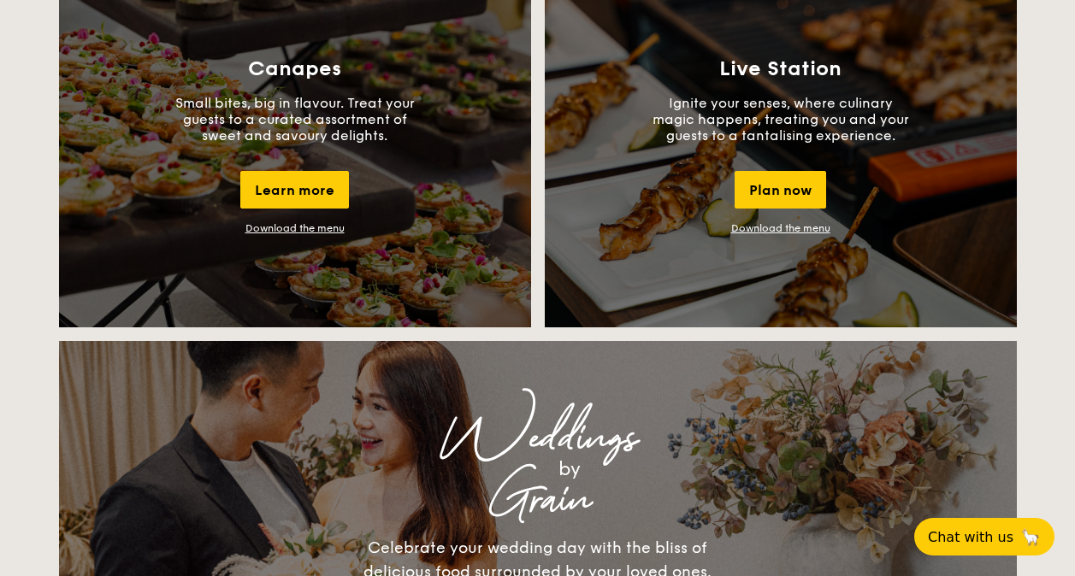 Image resolution: width=1075 pixels, height=576 pixels. Describe the element at coordinates (569, 469) in the screenshot. I see `div: by` at that location.